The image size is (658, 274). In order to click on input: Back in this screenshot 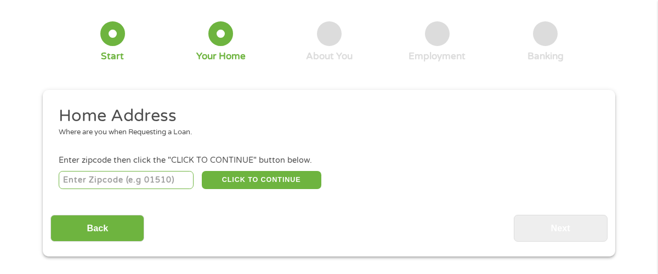, I will do `click(97, 228)`.